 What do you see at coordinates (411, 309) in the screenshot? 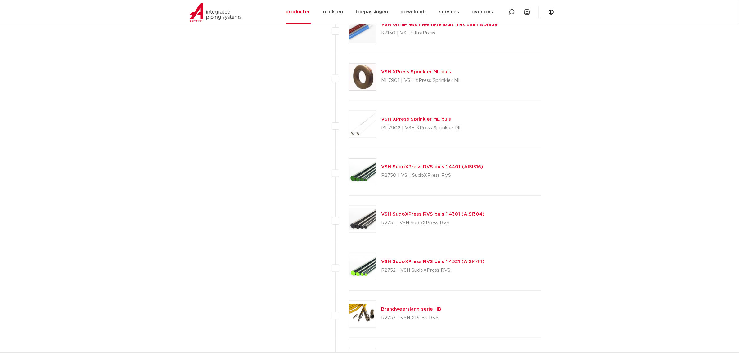
I see `a: Brandweerslang serie HB` at bounding box center [411, 309].